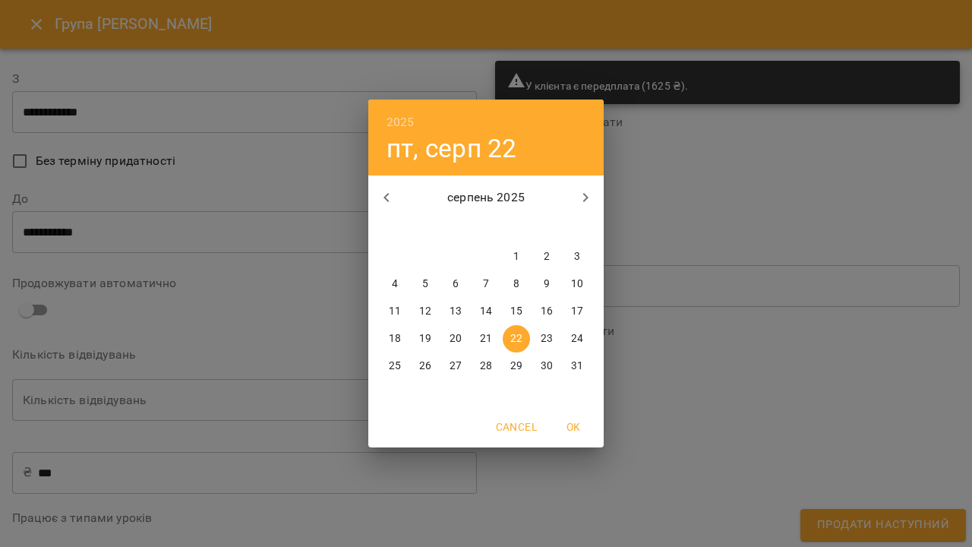 Image resolution: width=972 pixels, height=547 pixels. I want to click on button: 24, so click(577, 339).